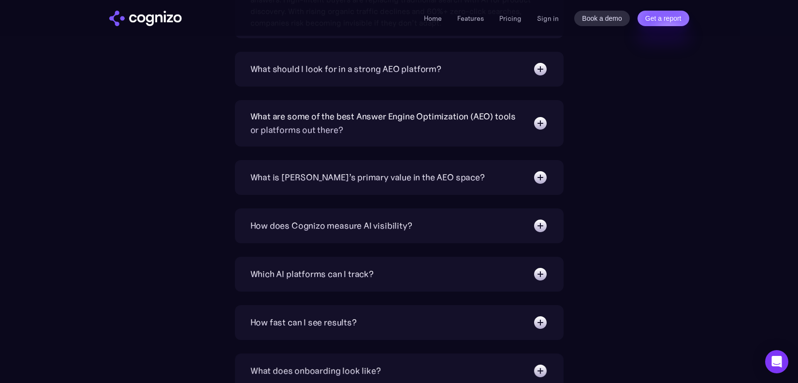 The image size is (798, 383). What do you see at coordinates (146, 18) in the screenshot?
I see `img: cognizo logo` at bounding box center [146, 18].